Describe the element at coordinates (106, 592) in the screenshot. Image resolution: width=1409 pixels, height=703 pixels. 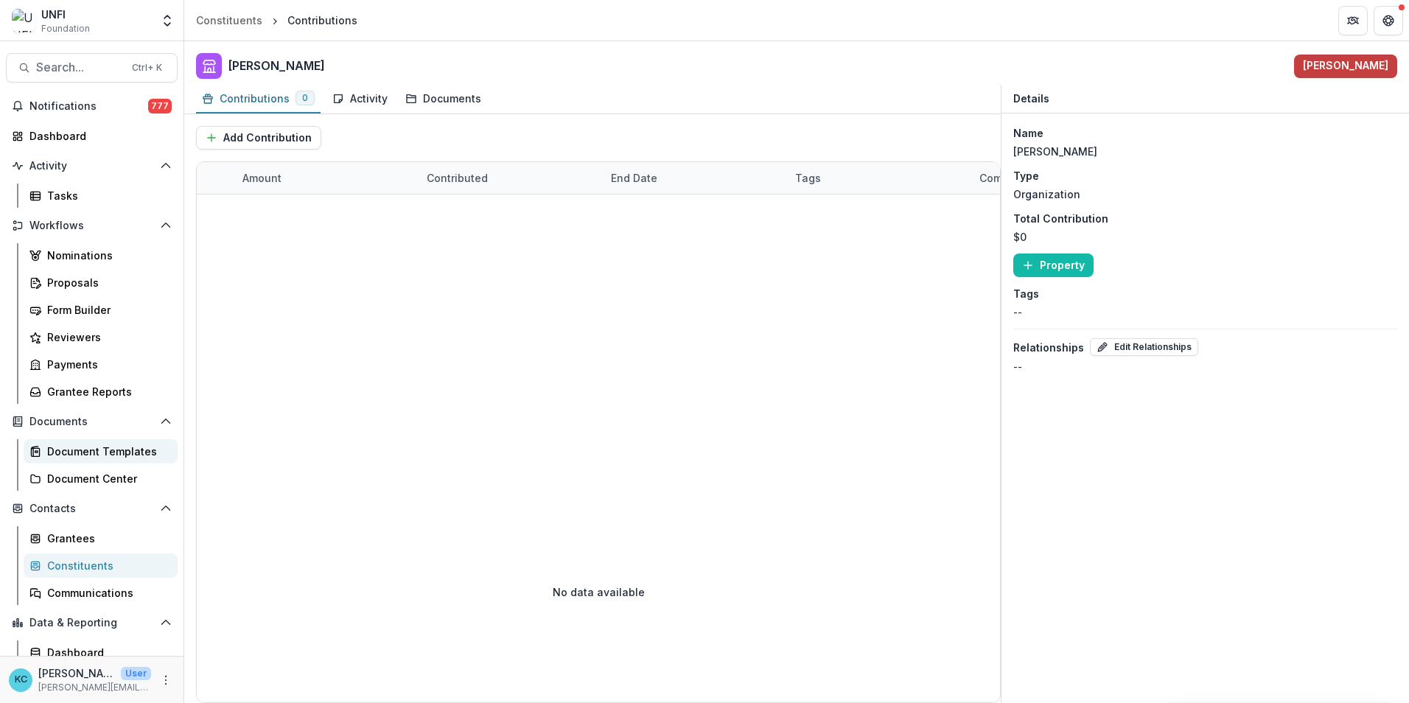
I see `div: Communications` at that location.